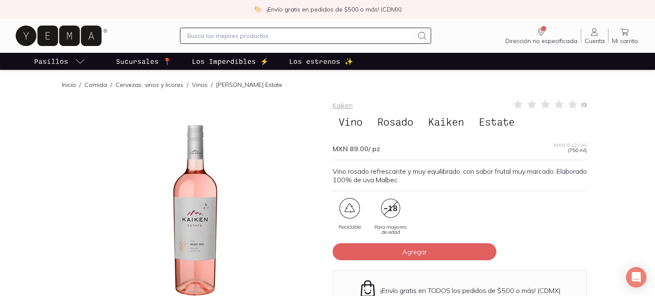 The height and width of the screenshot is (296, 655). I want to click on span: Reciclable, so click(349, 227).